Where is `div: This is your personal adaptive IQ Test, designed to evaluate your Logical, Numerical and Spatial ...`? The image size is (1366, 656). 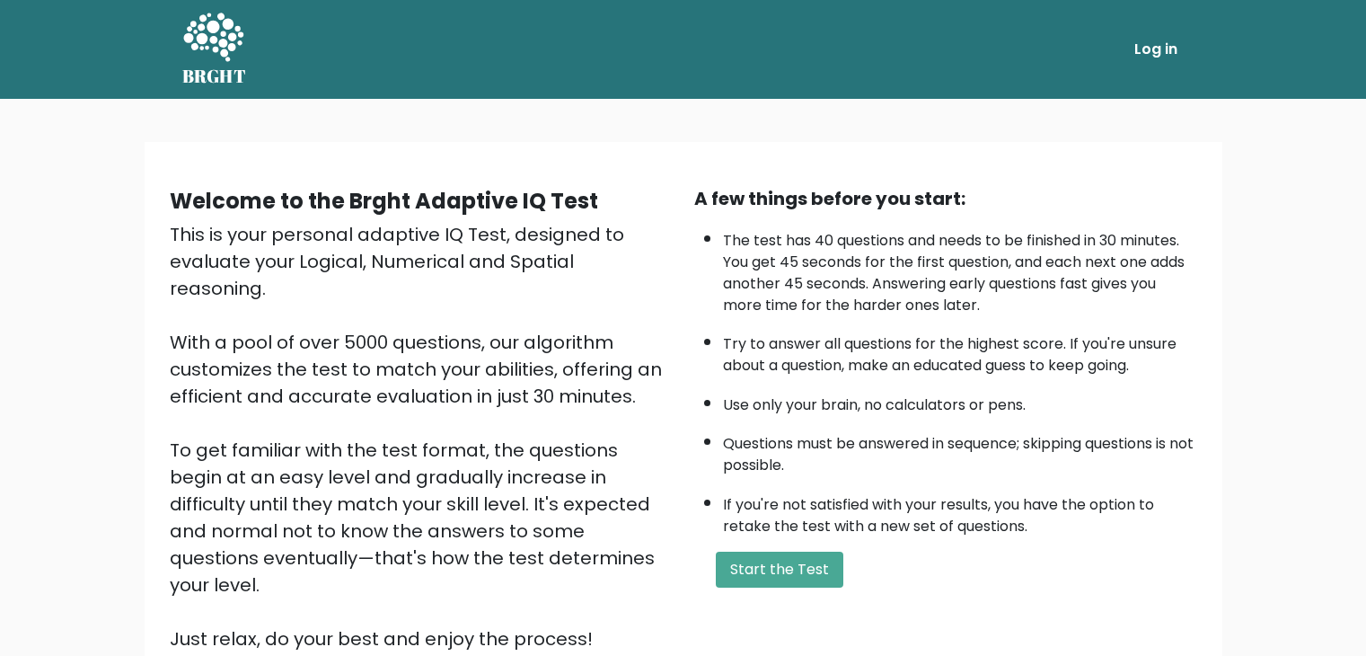 div: This is your personal adaptive IQ Test, designed to evaluate your Logical, Numerical and Spatial ... is located at coordinates (421, 436).